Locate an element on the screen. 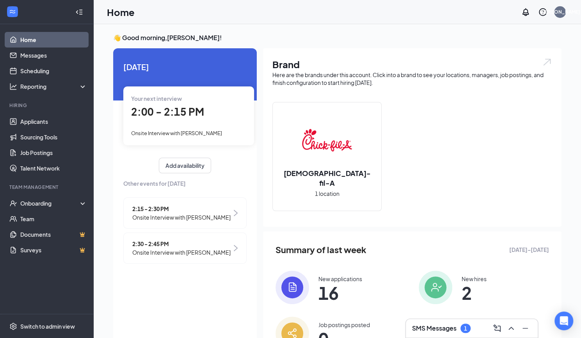 Image resolution: width=581 pixels, height=338 pixels. h3: SMS Messages is located at coordinates (434, 329).